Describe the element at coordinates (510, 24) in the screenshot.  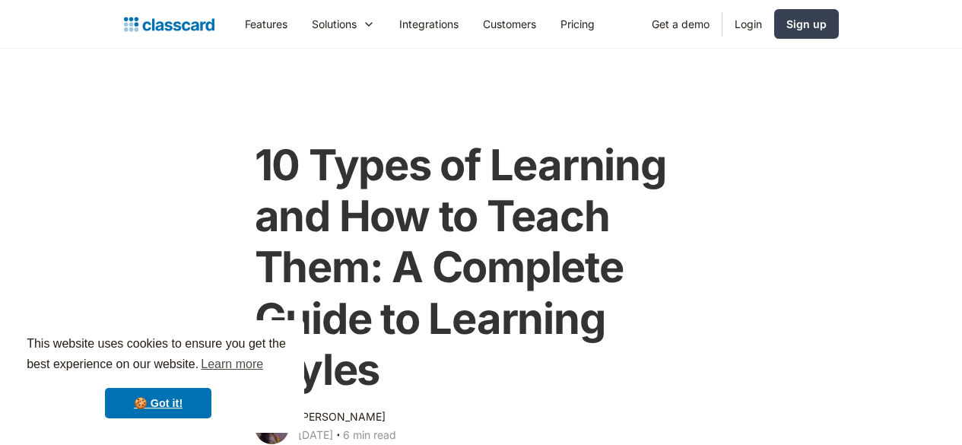
I see `a: Customers` at that location.